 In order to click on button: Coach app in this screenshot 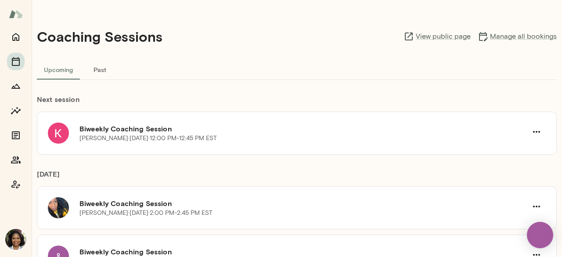, I will do `click(16, 184)`.